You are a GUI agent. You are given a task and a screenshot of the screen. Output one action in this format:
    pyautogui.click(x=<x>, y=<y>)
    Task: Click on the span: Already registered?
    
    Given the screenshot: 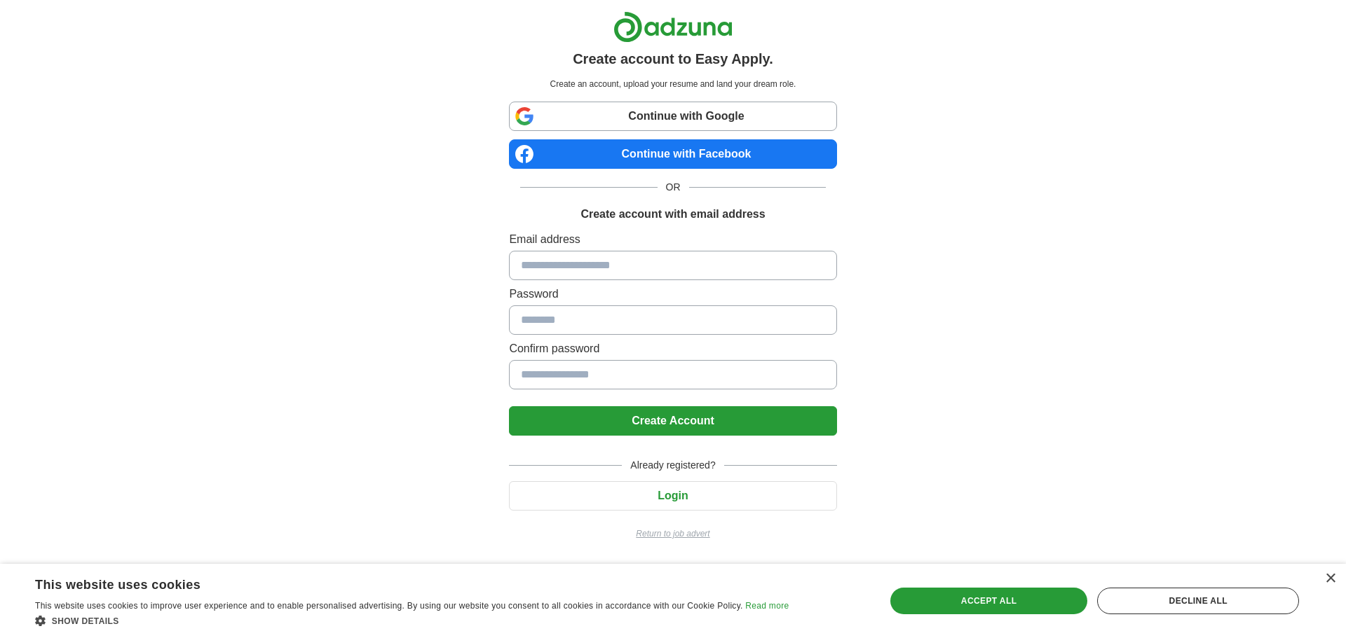 What is the action you would take?
    pyautogui.click(x=672, y=465)
    